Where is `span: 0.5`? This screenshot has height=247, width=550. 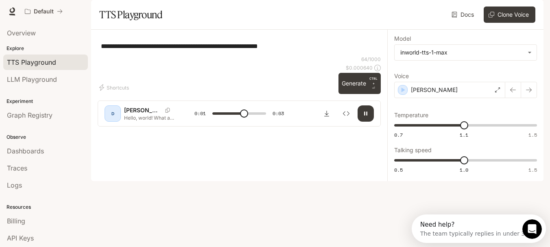
span: 0.5 is located at coordinates (398, 170).